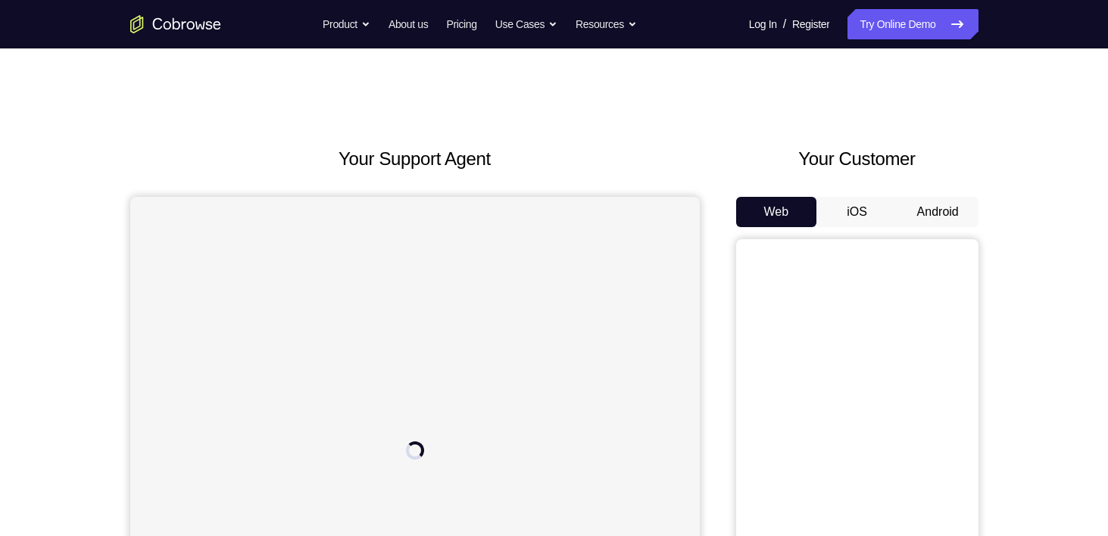  I want to click on button: Product, so click(346, 24).